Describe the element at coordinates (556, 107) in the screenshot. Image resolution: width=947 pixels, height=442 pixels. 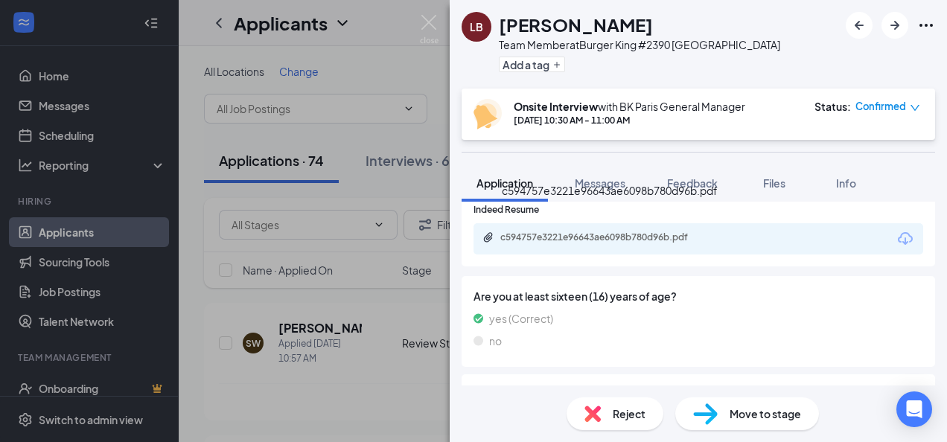
I see `b: Onsite Interview` at that location.